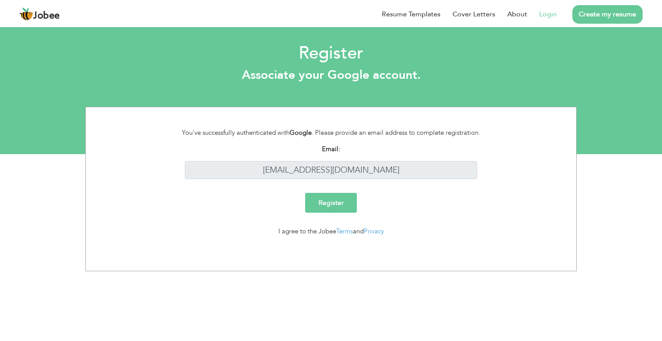  What do you see at coordinates (474, 14) in the screenshot?
I see `a: Cover Letters` at bounding box center [474, 14].